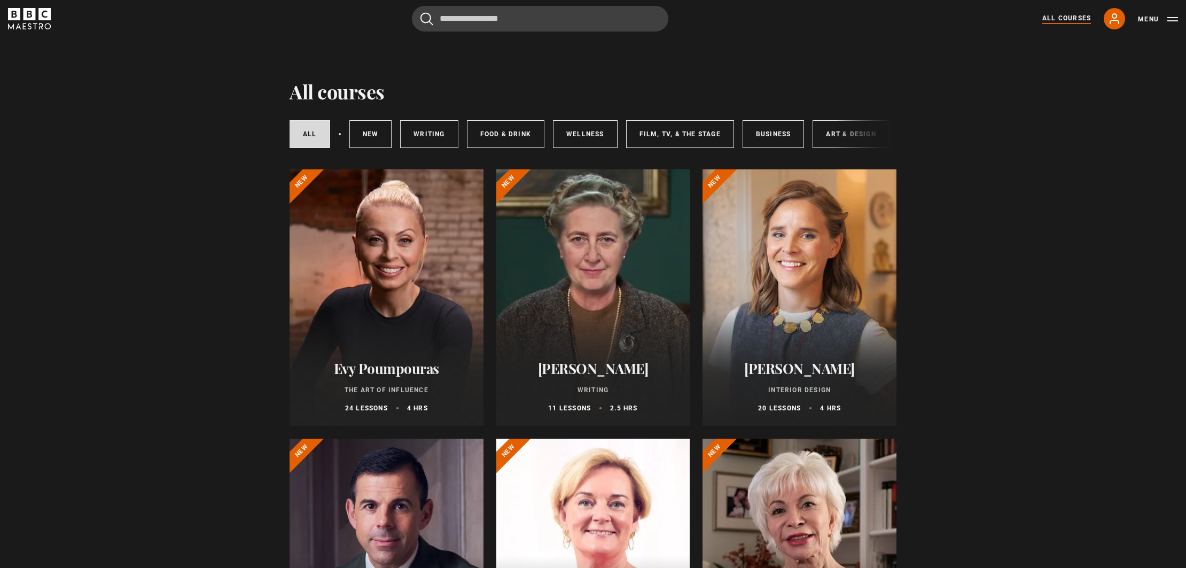 This screenshot has width=1186, height=568. What do you see at coordinates (585, 134) in the screenshot?
I see `a: Wellness` at bounding box center [585, 134].